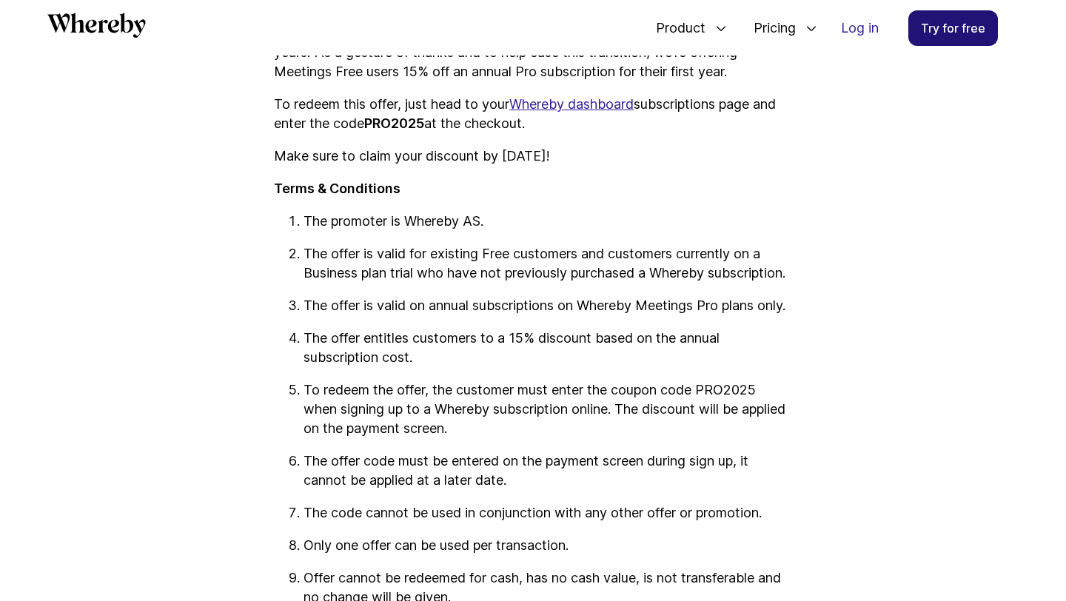  I want to click on strong: PRO2025, so click(394, 123).